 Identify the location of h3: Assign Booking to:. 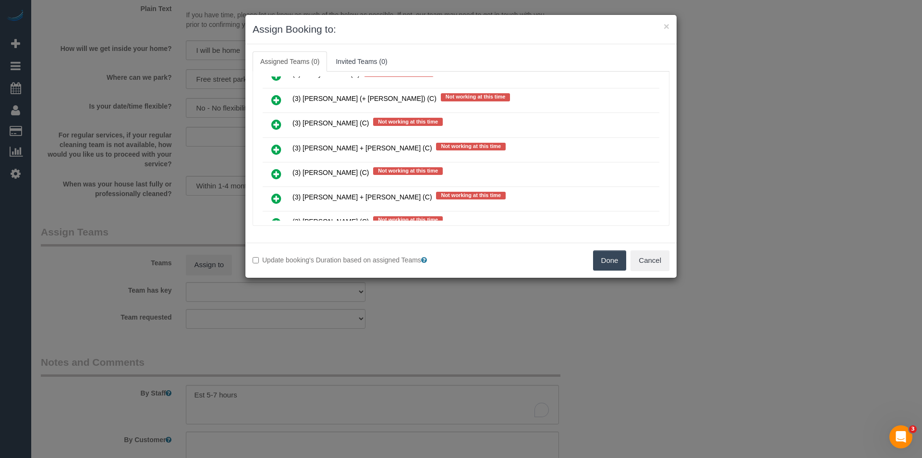
(461, 29).